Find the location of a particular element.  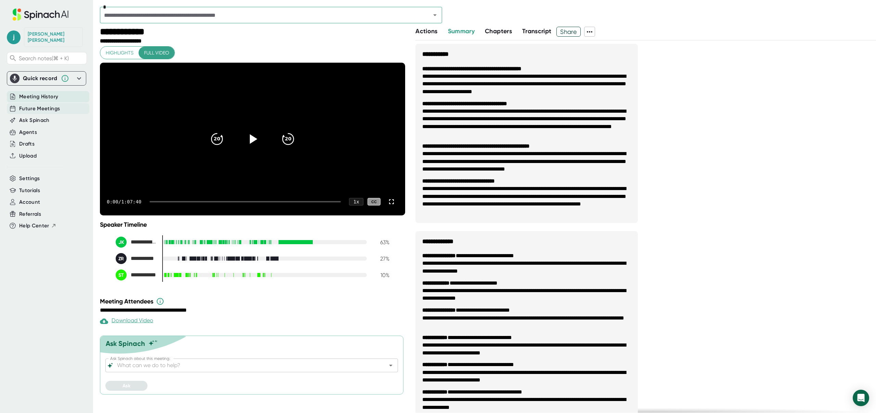

div: 1 x is located at coordinates (356, 202).